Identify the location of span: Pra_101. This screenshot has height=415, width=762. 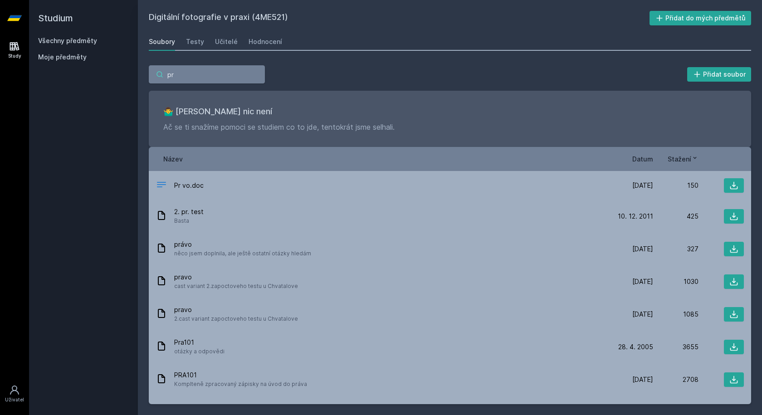
(202, 408).